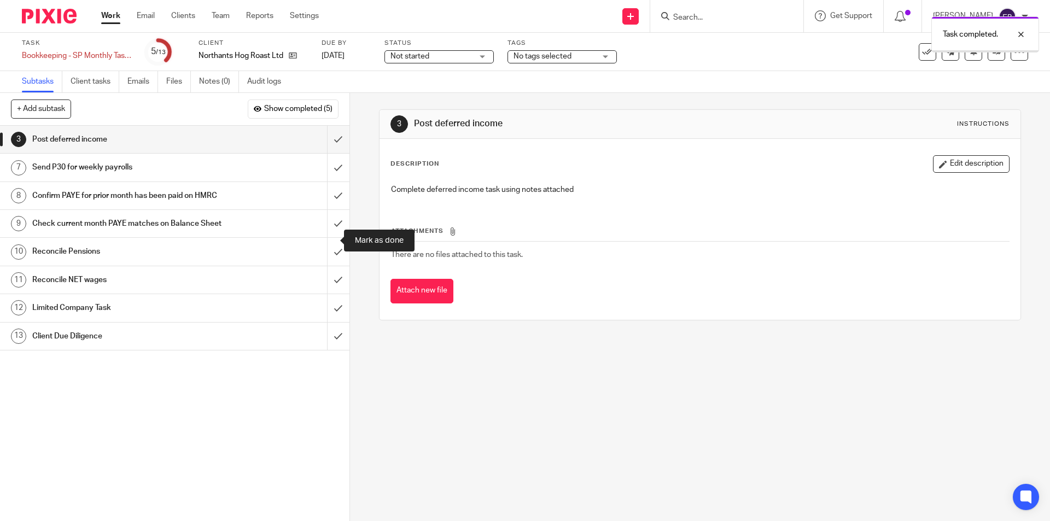  I want to click on h1: Reconcile NET wages, so click(127, 280).